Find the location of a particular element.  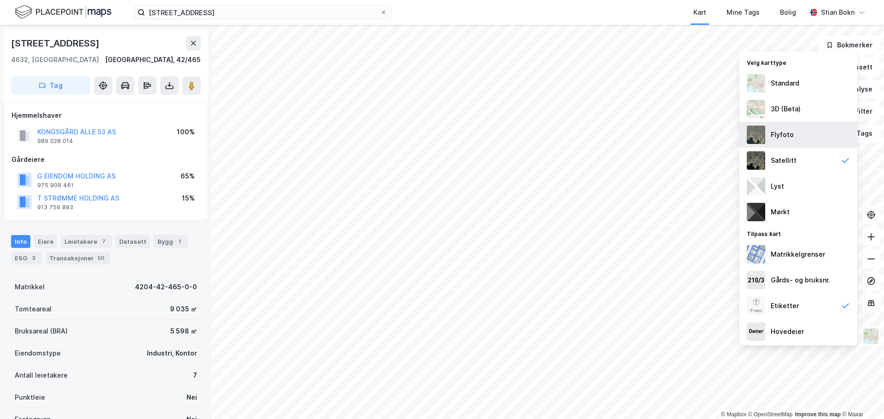

div: Eiere is located at coordinates (46, 242).